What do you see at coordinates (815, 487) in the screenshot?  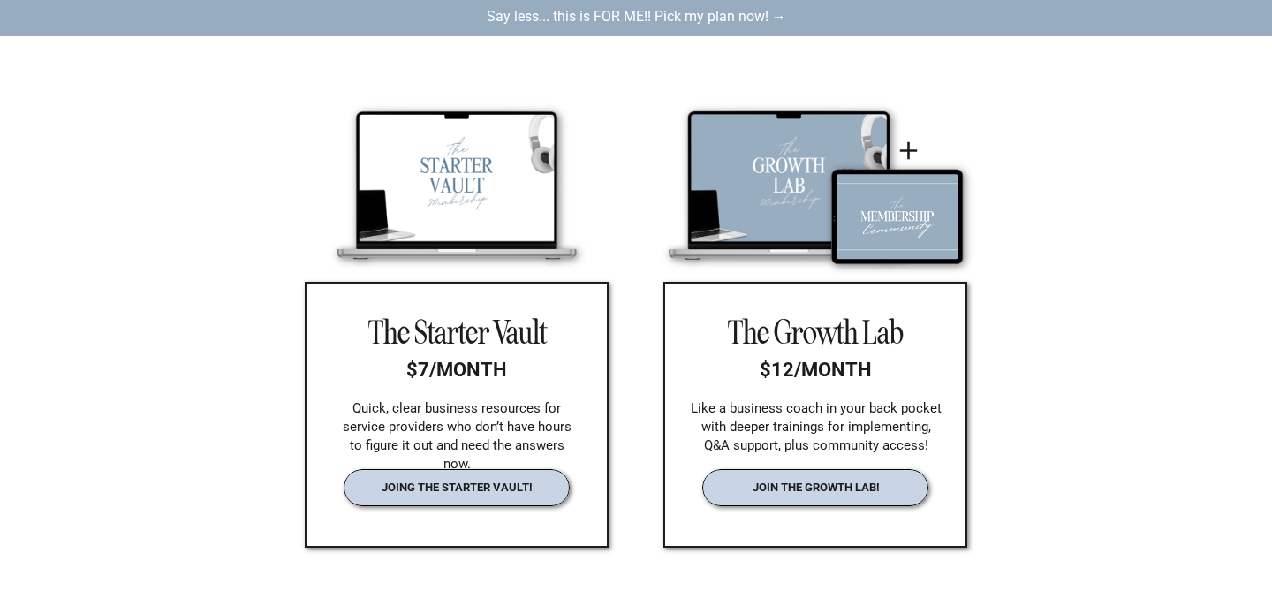 I see `nav: join the growth lab!` at bounding box center [815, 487].